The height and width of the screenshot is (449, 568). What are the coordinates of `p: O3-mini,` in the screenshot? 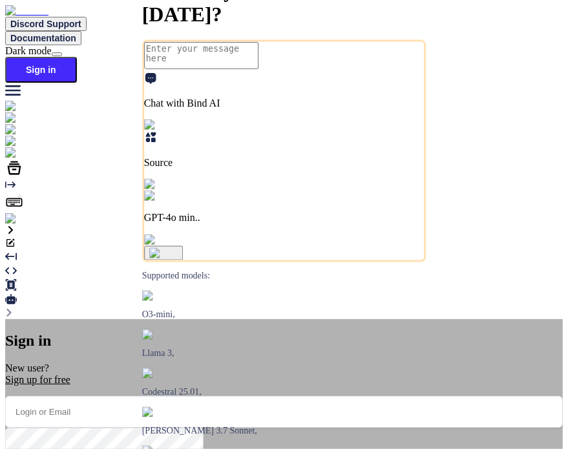 It's located at (285, 316).